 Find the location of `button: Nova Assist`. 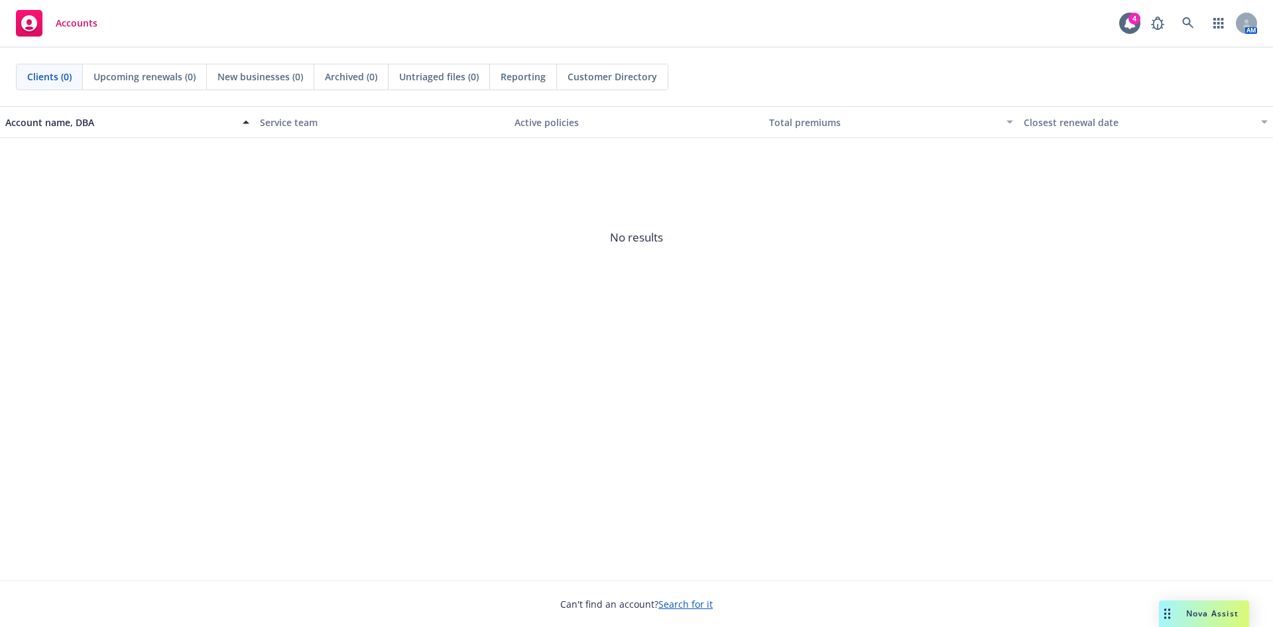

button: Nova Assist is located at coordinates (1204, 613).